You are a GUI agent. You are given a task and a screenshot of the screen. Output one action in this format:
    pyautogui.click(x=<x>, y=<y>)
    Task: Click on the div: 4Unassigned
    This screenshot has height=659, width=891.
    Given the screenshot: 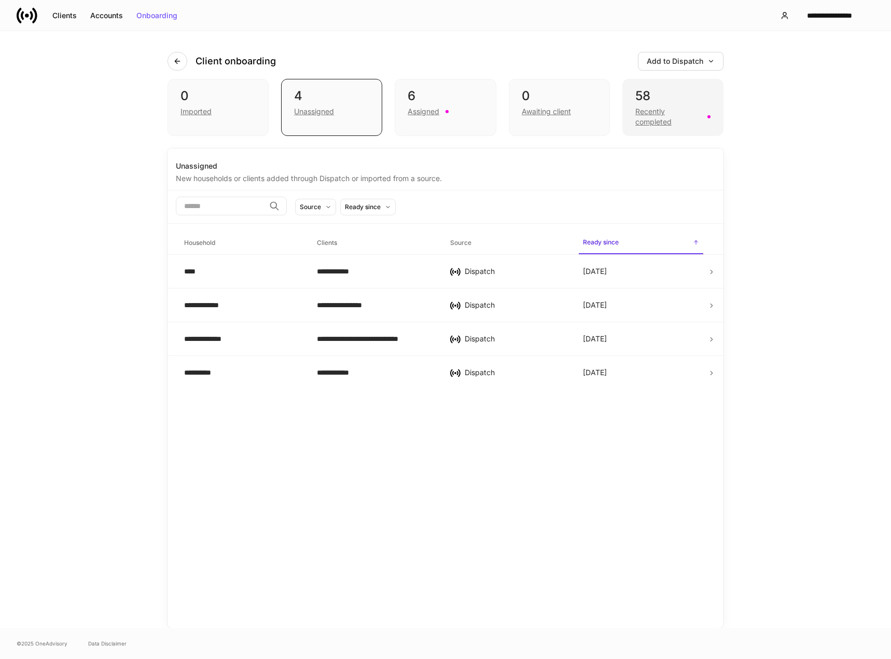 What is the action you would take?
    pyautogui.click(x=331, y=107)
    